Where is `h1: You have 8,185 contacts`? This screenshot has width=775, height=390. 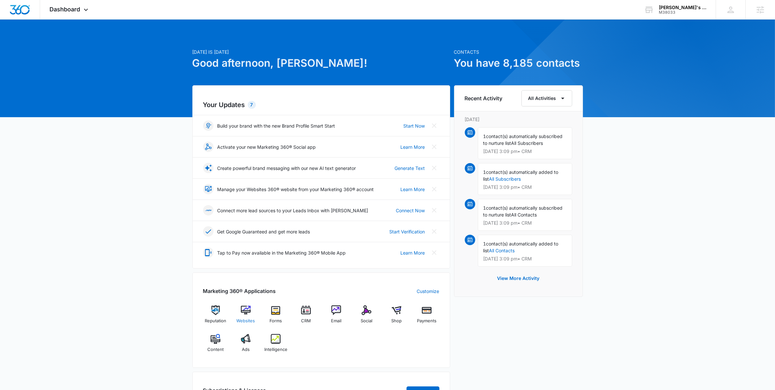
h1: You have 8,185 contacts is located at coordinates (519, 63).